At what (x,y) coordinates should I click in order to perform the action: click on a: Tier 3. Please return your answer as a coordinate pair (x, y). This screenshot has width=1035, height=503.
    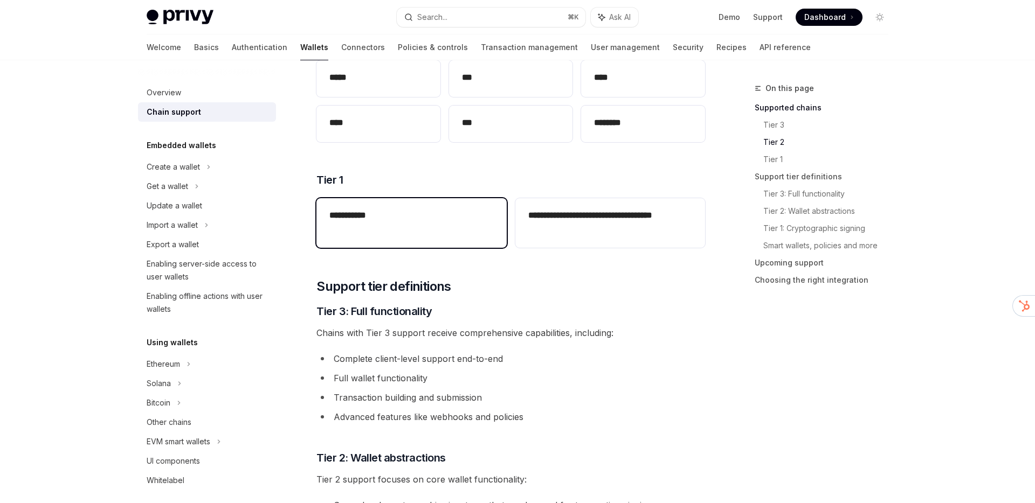
    Looking at the image, I should click on (830, 125).